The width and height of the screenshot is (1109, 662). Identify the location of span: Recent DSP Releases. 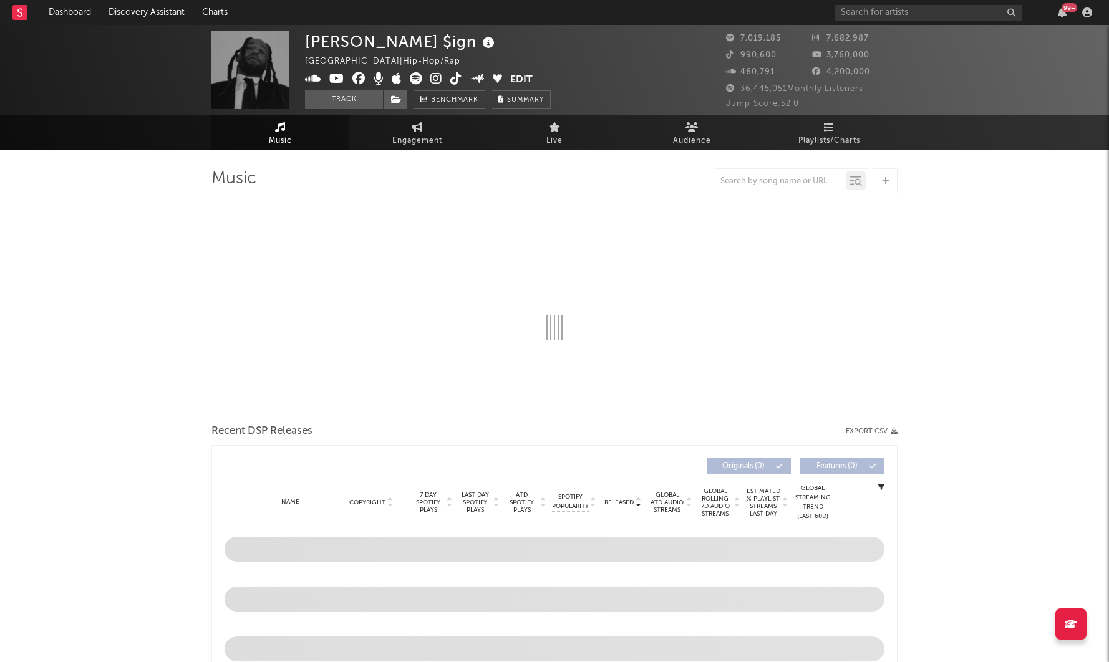
(262, 431).